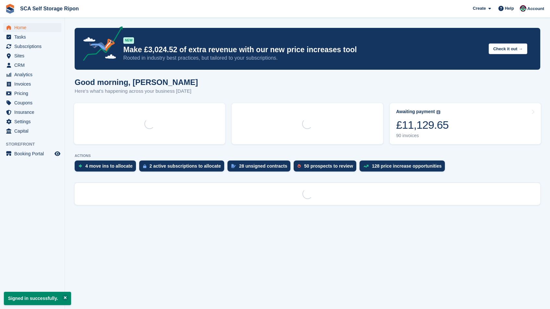 This screenshot has width=550, height=309. I want to click on div: 4 move ins to allocate, so click(109, 166).